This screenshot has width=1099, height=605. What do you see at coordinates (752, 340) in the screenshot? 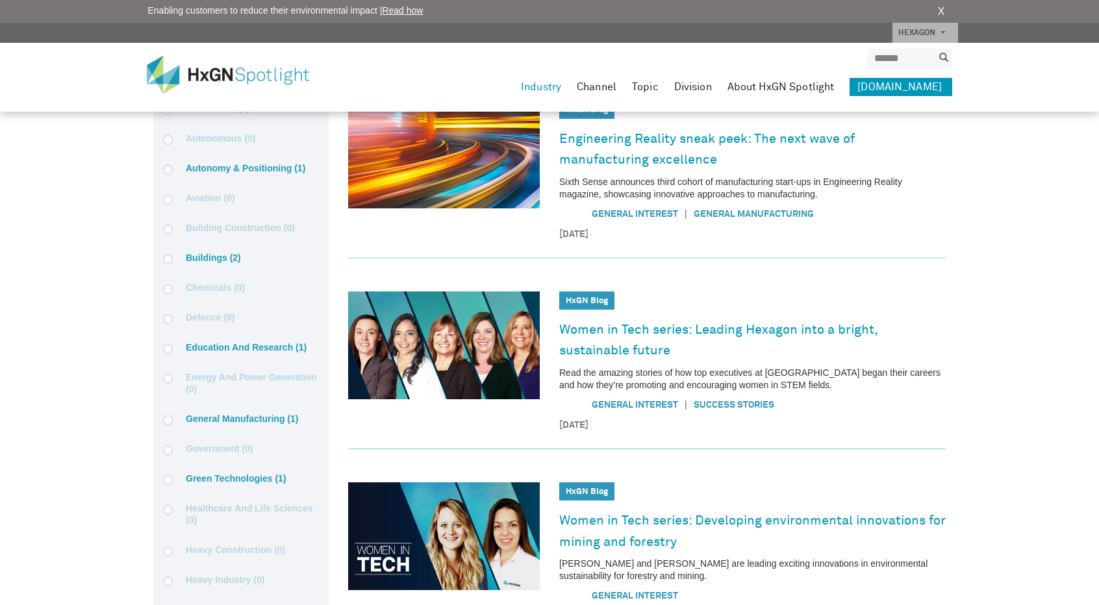
I see `a: Women in Tech series: Leading Hexagon into a bright, sustainable future` at bounding box center [752, 340].